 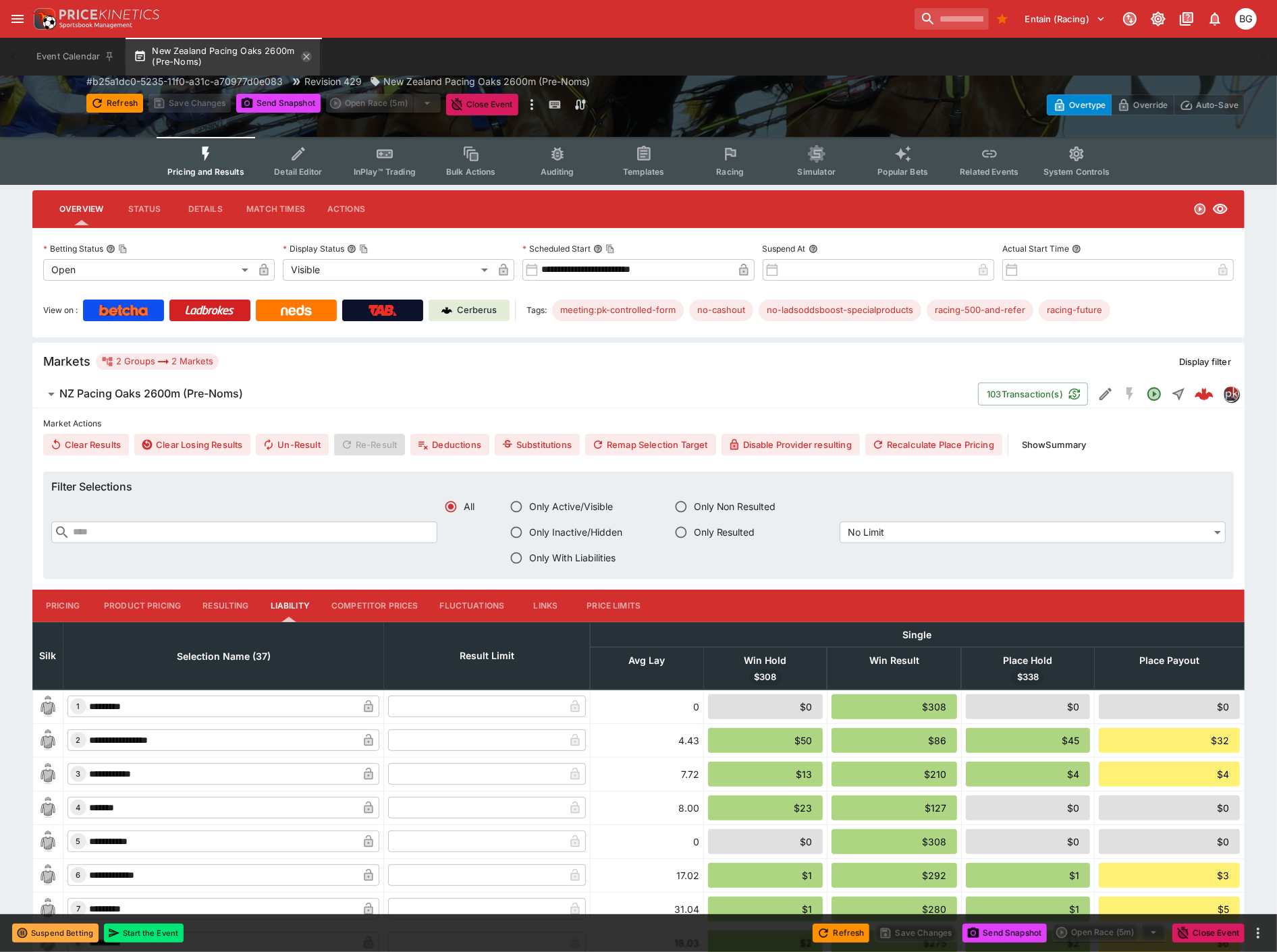 I want to click on p: Betting Status, so click(x=73, y=249).